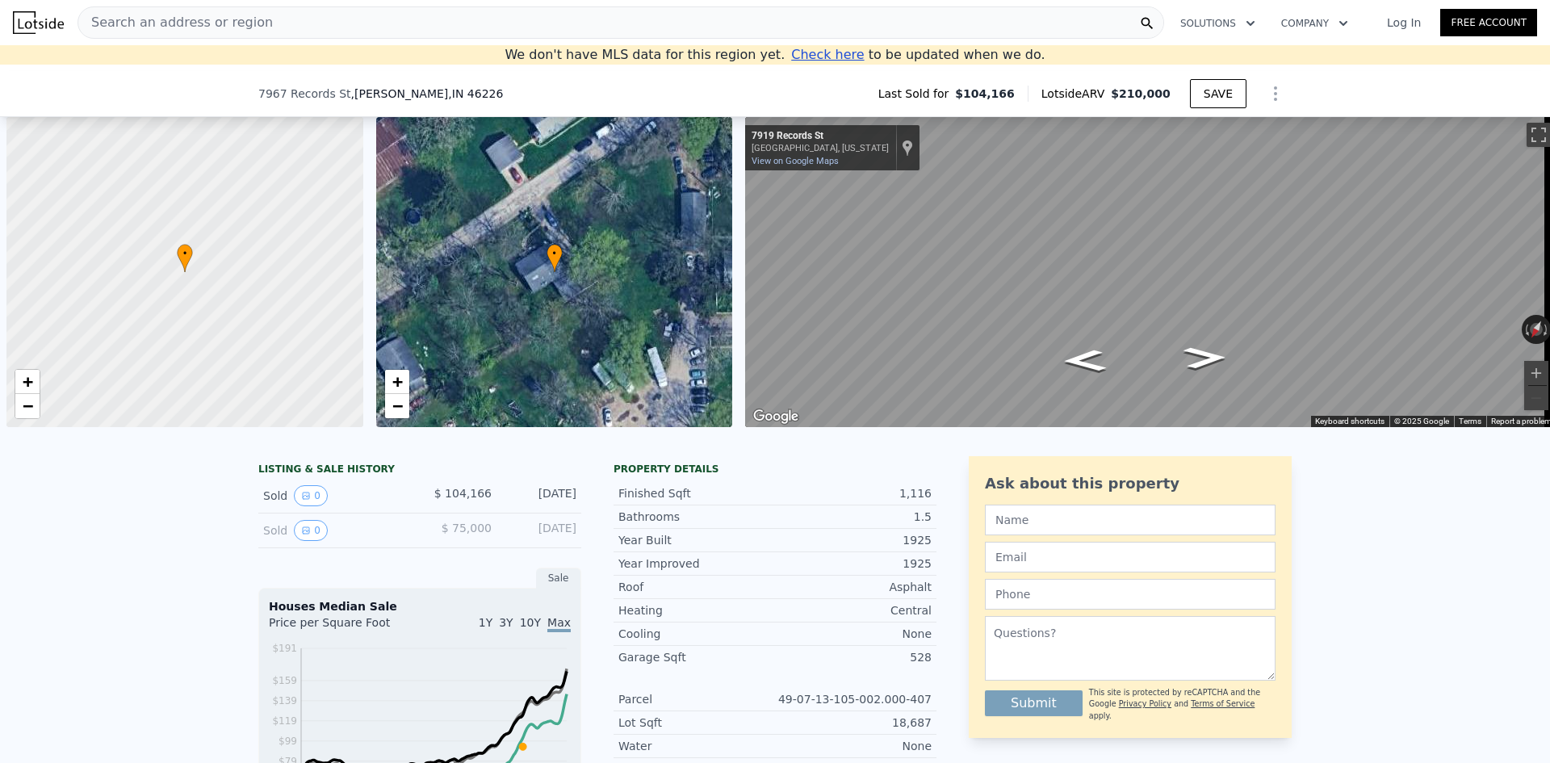 This screenshot has height=763, width=1550. What do you see at coordinates (1314, 23) in the screenshot?
I see `button: Company` at bounding box center [1314, 23].